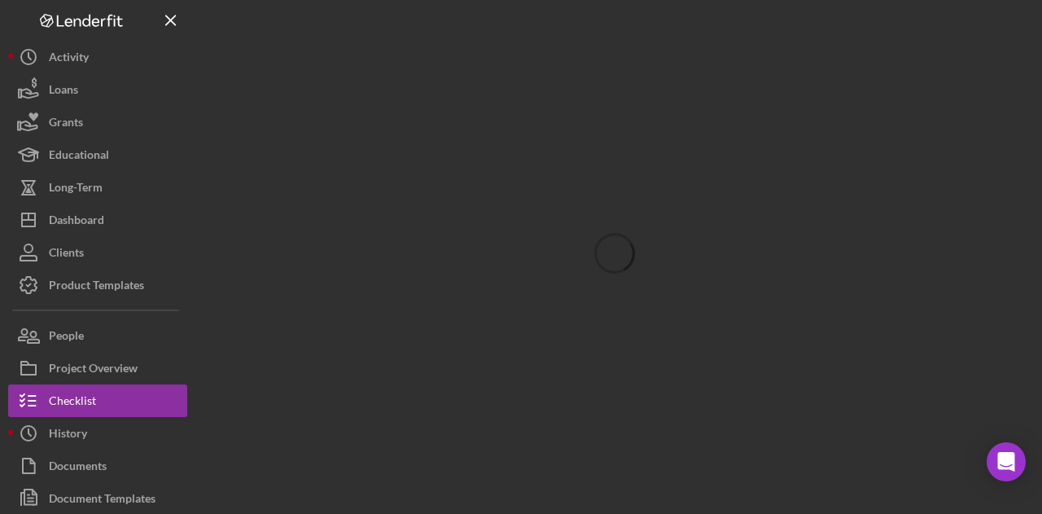  Describe the element at coordinates (98, 220) in the screenshot. I see `a: Dashboard` at that location.